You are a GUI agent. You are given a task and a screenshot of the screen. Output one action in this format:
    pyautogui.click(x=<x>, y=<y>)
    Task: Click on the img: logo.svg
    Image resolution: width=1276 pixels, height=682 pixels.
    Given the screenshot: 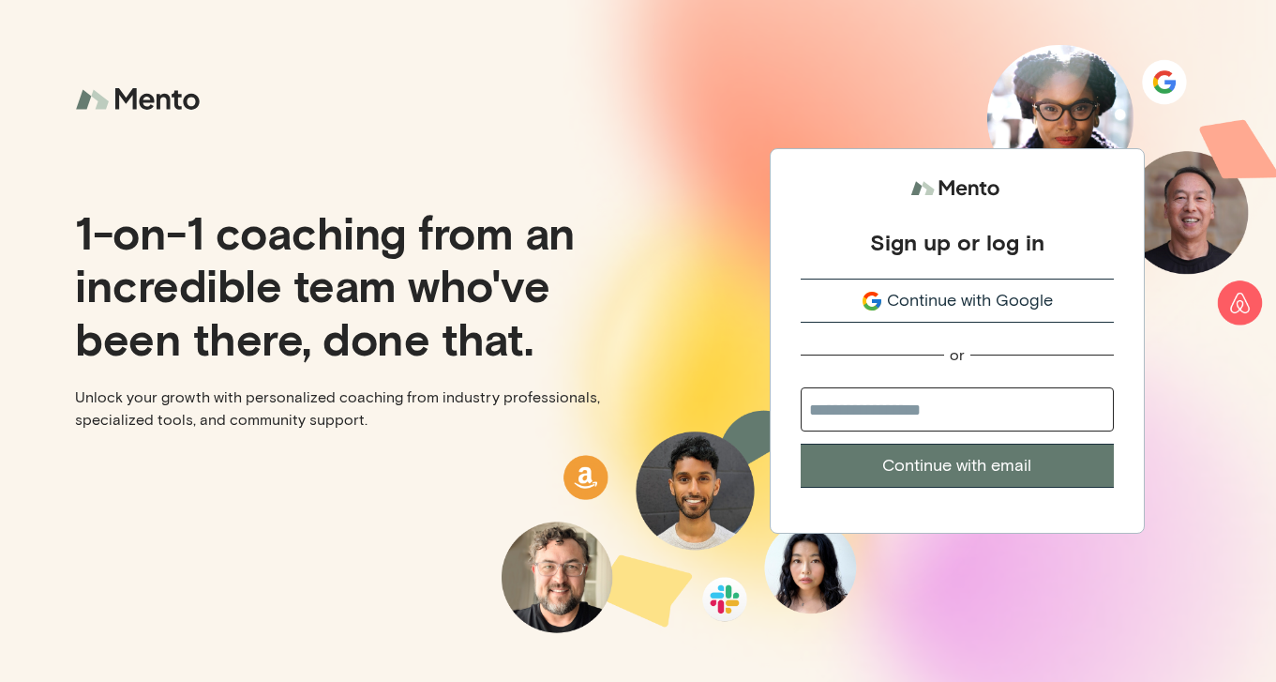 What is the action you would take?
    pyautogui.click(x=957, y=188)
    